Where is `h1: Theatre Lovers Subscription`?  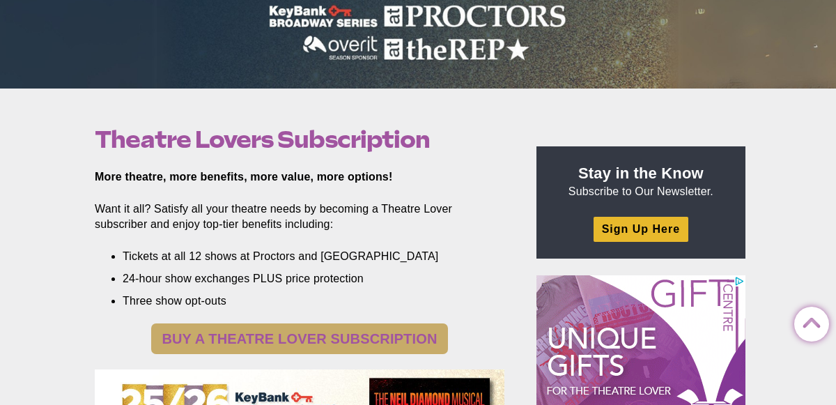
h1: Theatre Lovers Subscription is located at coordinates (300, 139).